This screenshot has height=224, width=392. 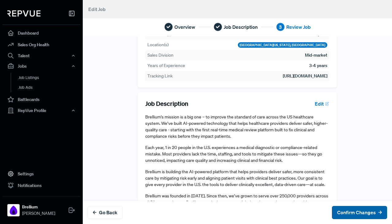 What do you see at coordinates (50, 88) in the screenshot?
I see `a: Job Ads` at bounding box center [50, 88].